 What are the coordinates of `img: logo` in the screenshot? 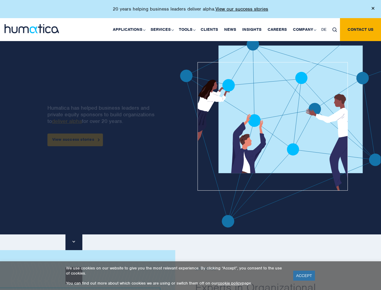 It's located at (32, 29).